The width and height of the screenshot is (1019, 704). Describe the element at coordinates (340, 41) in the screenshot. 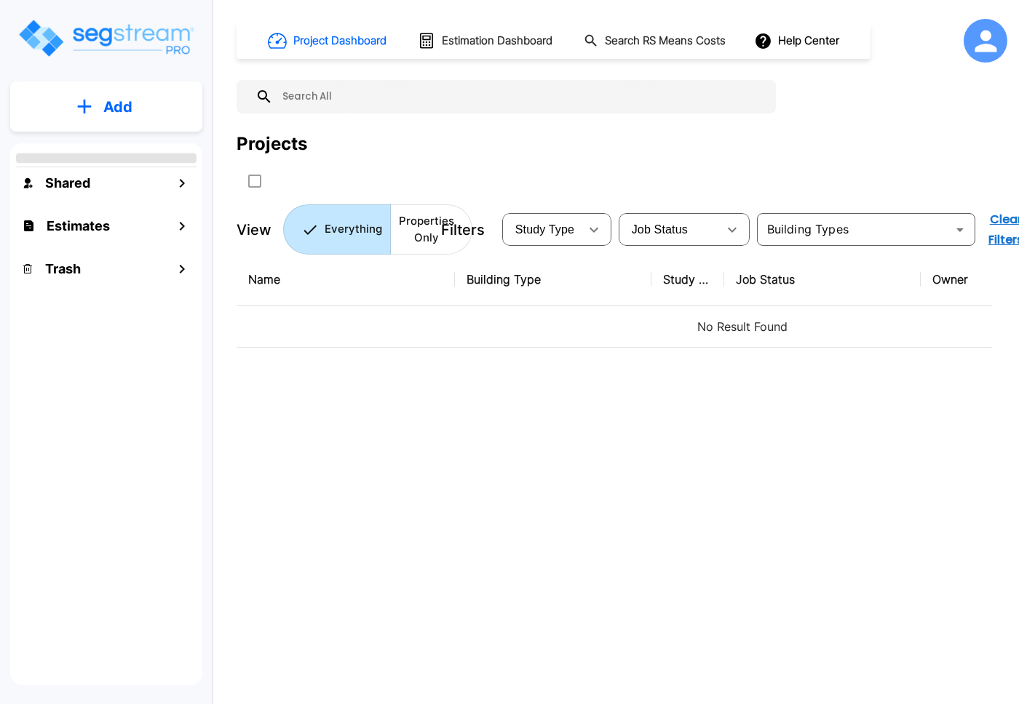

I see `h1: Project Dashboard` at that location.